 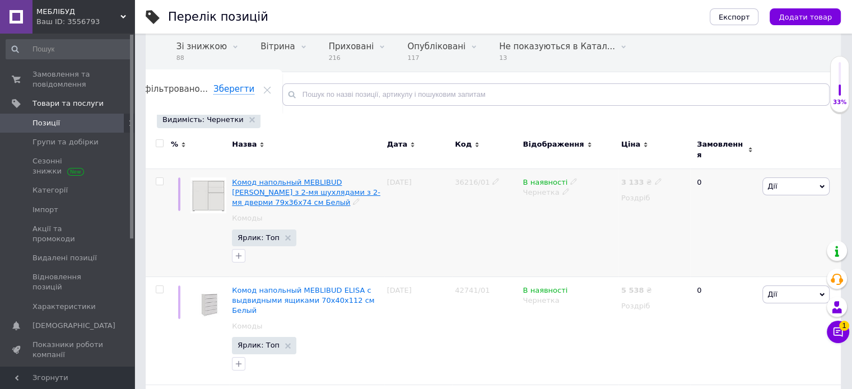 I want to click on span: Категорії, so click(x=50, y=190).